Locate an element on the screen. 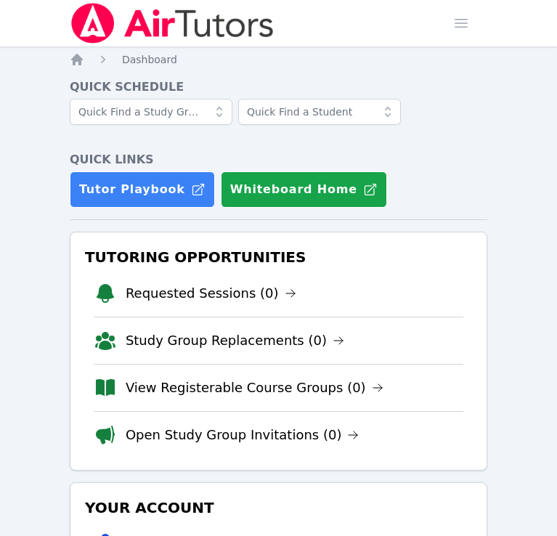 The image size is (557, 536). h3: Tutoring Opportunities is located at coordinates (278, 257).